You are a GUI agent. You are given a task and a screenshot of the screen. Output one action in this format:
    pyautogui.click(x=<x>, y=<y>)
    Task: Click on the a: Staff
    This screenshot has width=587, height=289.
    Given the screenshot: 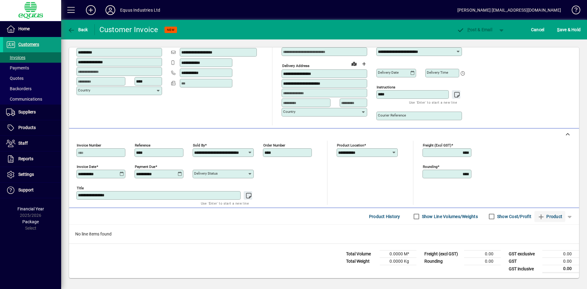 What is the action you would take?
    pyautogui.click(x=32, y=143)
    